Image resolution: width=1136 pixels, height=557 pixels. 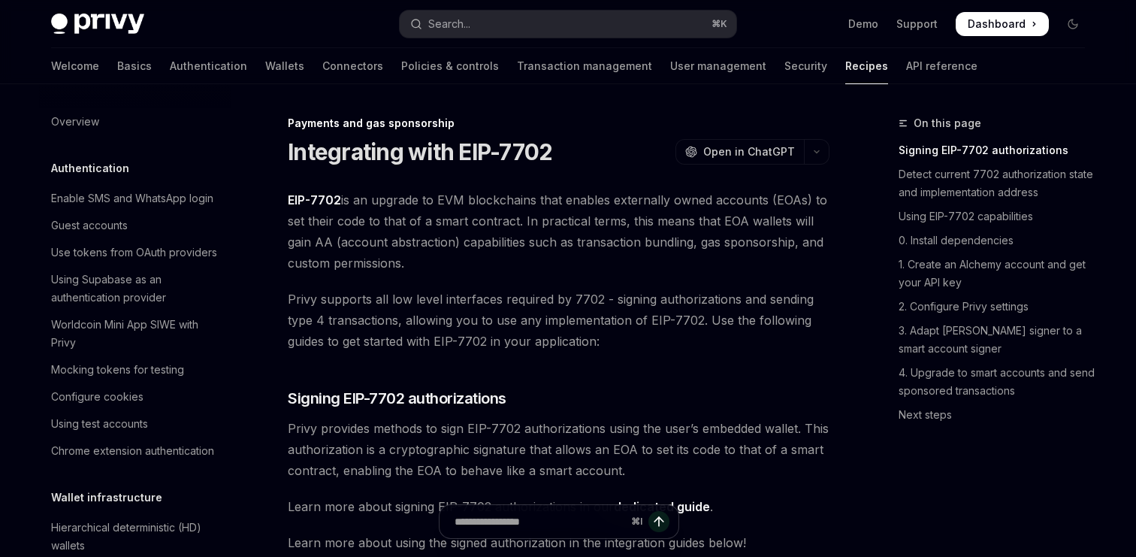 I want to click on div: Configure cookies, so click(x=97, y=397).